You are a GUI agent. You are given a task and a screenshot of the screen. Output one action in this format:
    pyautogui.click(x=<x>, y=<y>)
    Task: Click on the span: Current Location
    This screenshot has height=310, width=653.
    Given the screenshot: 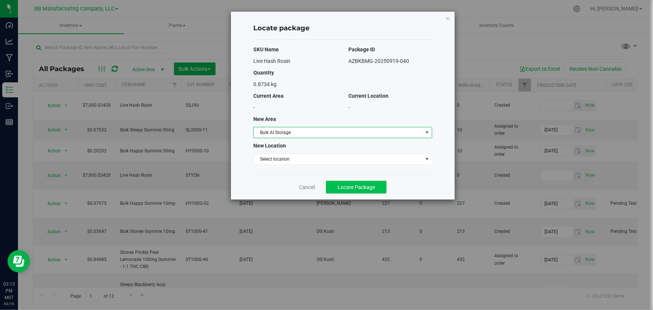 What is the action you would take?
    pyautogui.click(x=368, y=96)
    